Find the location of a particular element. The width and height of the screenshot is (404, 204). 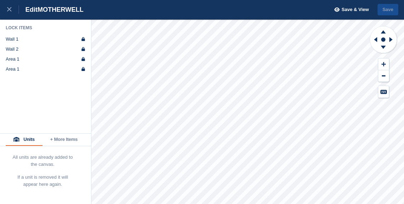

span: Save & View is located at coordinates (355, 10).